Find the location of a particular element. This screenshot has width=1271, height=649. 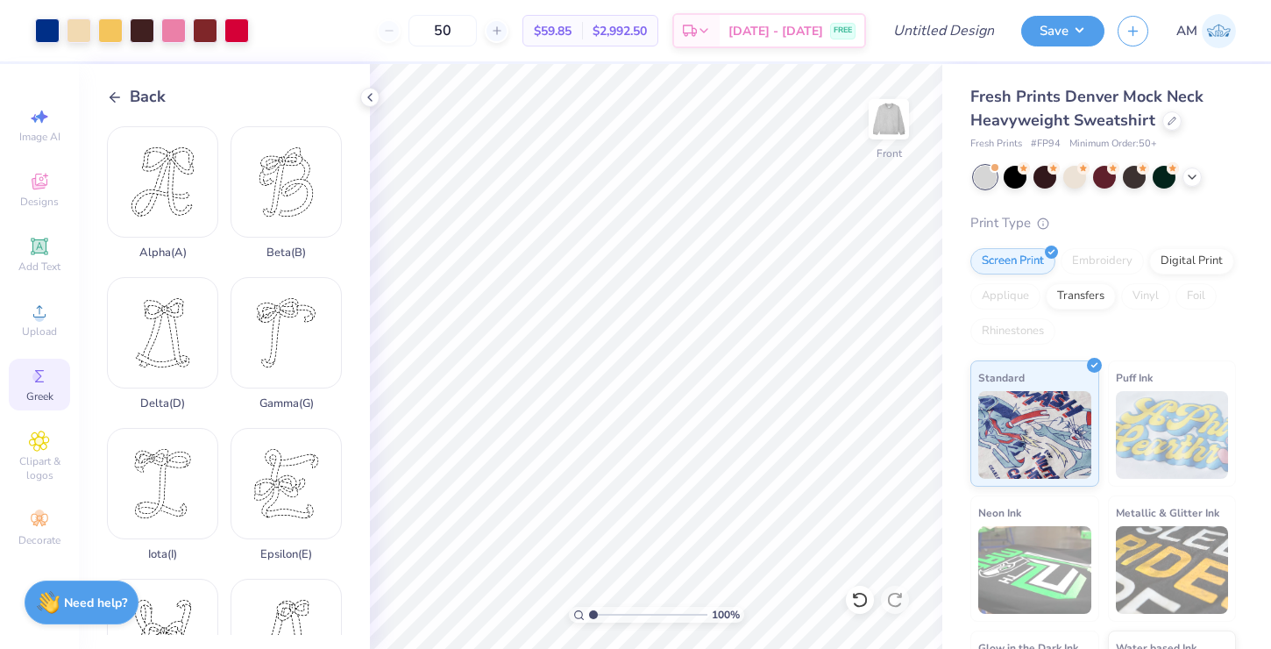

span: Back is located at coordinates (147, 96).